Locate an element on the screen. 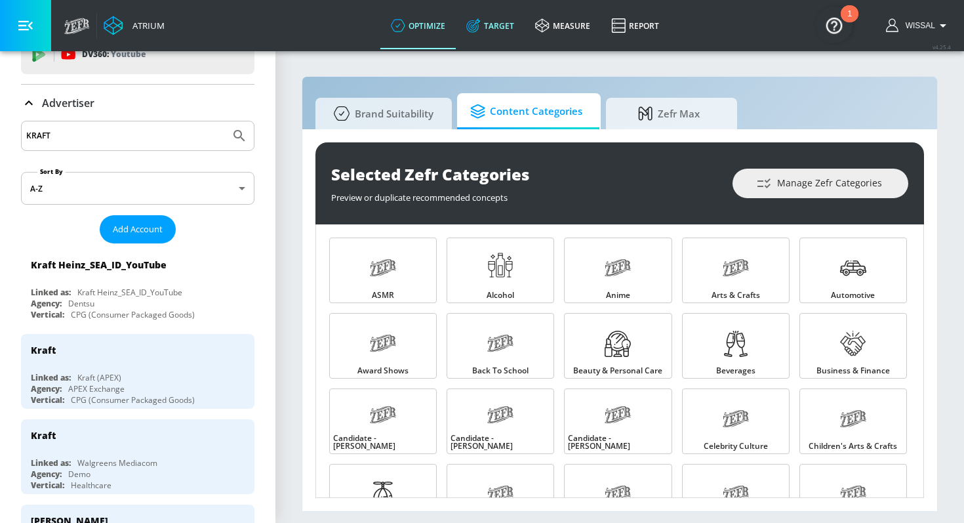 This screenshot has height=523, width=964. span: v 4.25.4 is located at coordinates (941, 47).